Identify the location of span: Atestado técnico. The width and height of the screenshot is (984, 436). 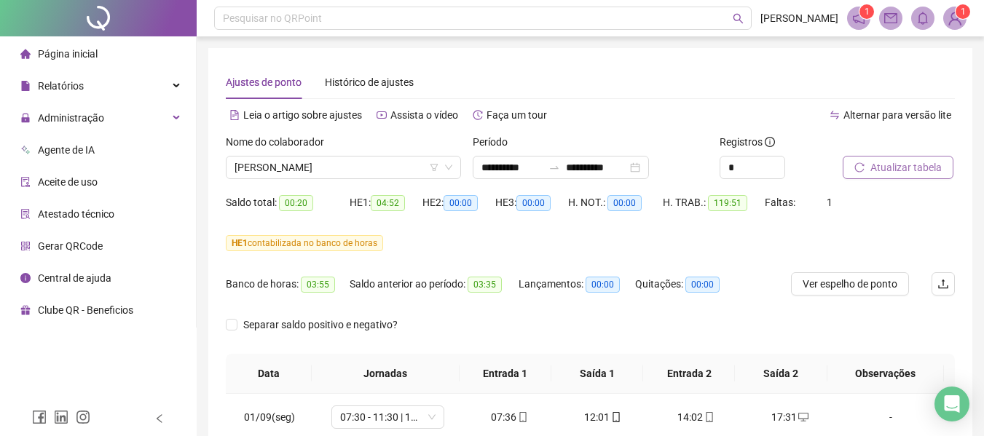
(76, 214).